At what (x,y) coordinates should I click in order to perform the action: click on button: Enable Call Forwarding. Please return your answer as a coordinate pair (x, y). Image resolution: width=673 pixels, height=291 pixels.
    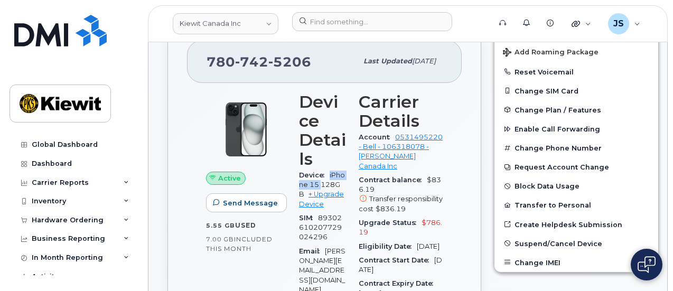
    Looking at the image, I should click on (577, 129).